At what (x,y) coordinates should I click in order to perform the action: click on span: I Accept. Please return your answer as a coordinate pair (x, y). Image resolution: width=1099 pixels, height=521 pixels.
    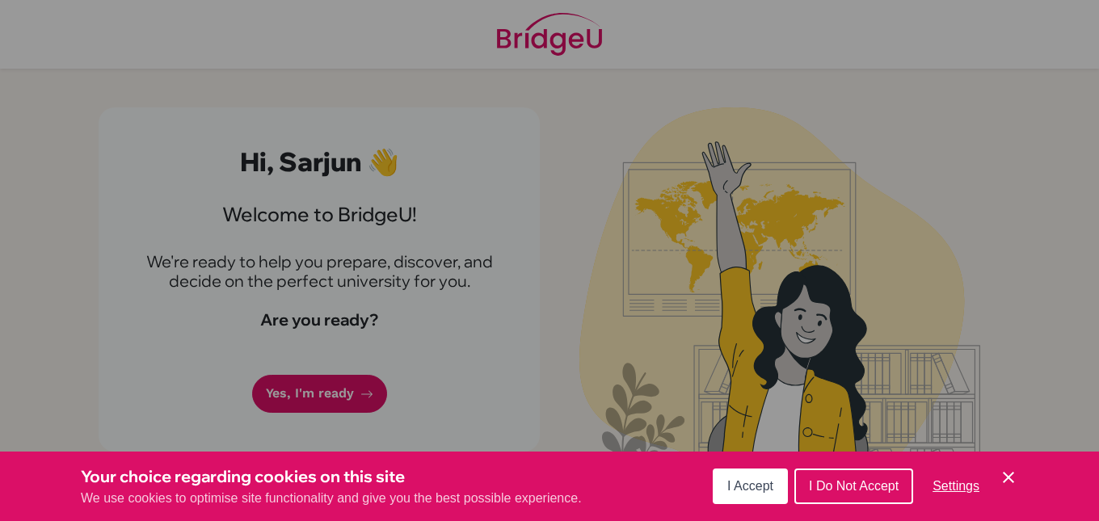
    Looking at the image, I should click on (750, 486).